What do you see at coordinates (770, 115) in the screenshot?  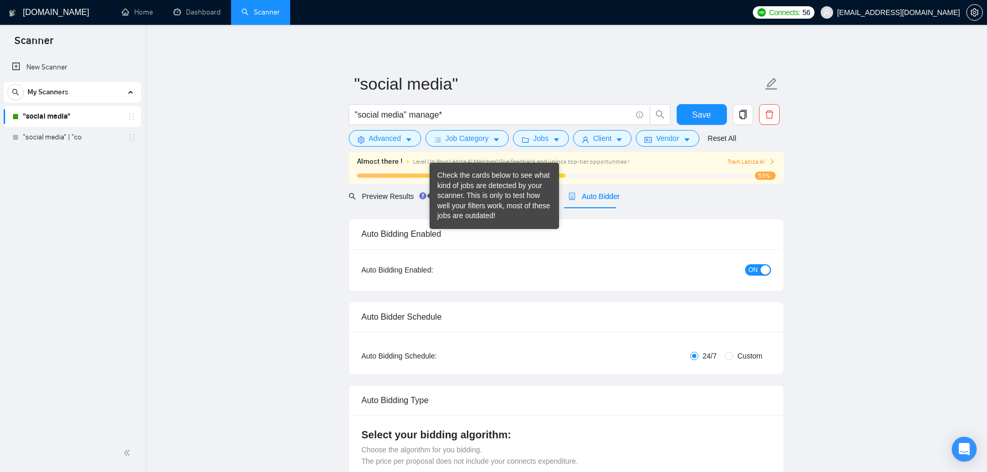 I see `button: delete` at bounding box center [770, 115].